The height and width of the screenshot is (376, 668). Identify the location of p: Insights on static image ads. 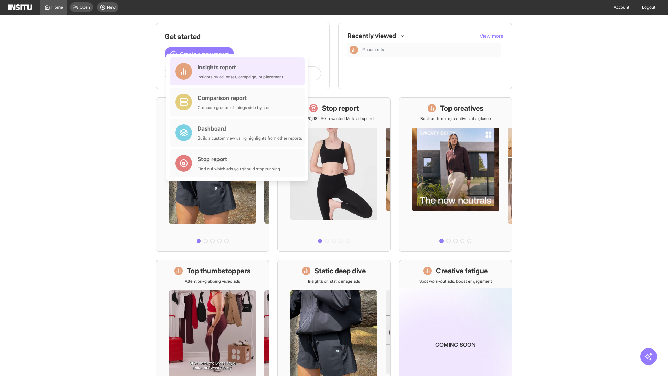
(334, 281).